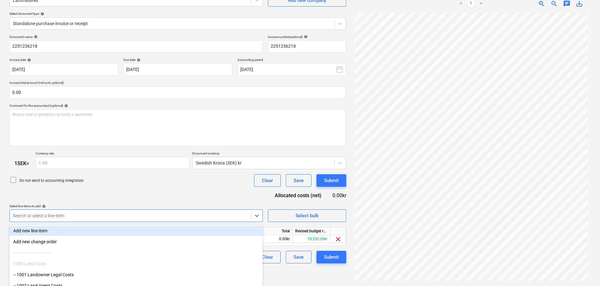 Image resolution: width=600 pixels, height=286 pixels. What do you see at coordinates (307, 46) in the screenshot?
I see `input: Invoice number` at bounding box center [307, 46].